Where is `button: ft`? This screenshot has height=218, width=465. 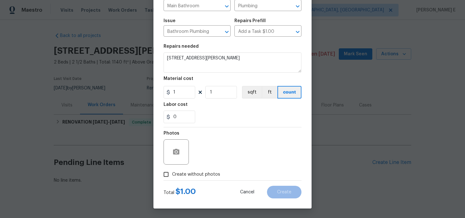
button: ft is located at coordinates (269, 92).